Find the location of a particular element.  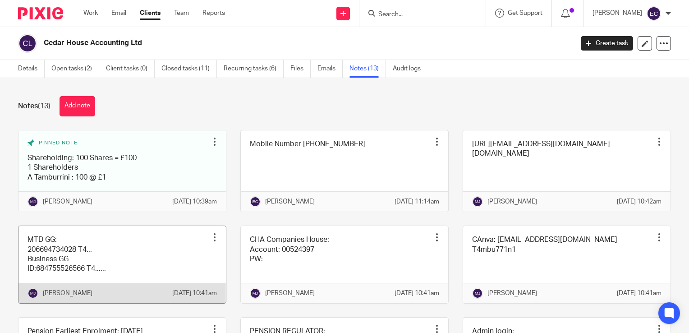

h1: Notes is located at coordinates (34, 106).